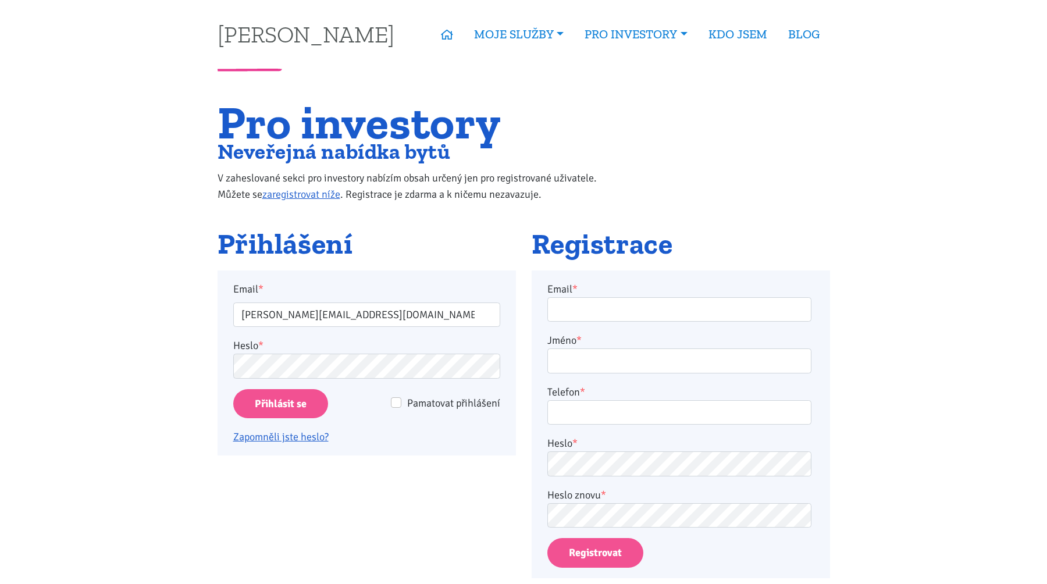  I want to click on h2: Přihlášení, so click(366, 244).